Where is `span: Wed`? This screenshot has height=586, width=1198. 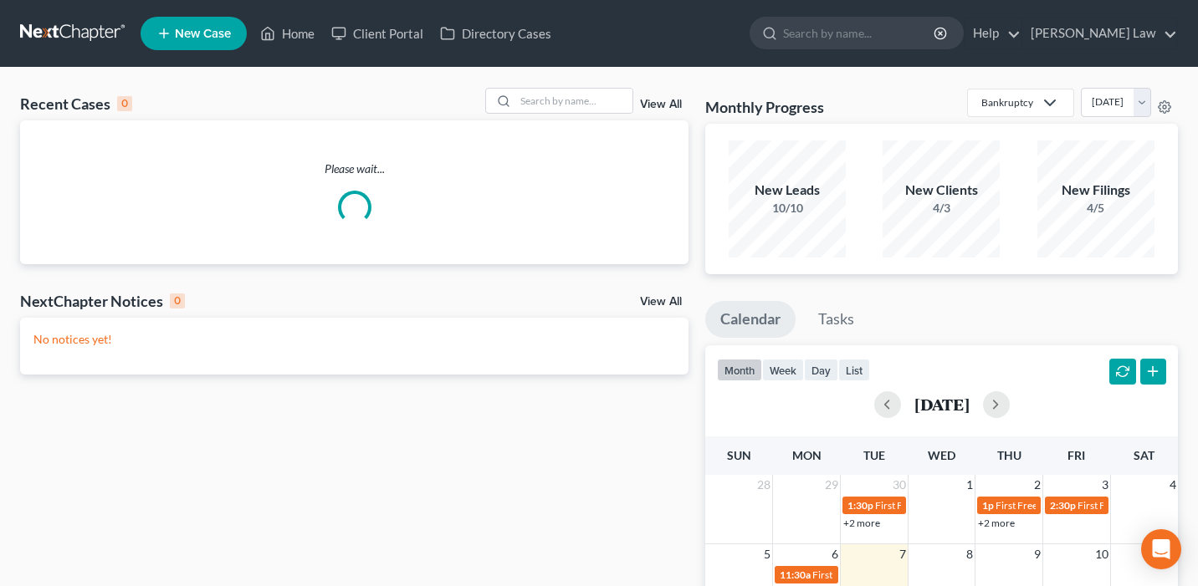
span: Wed is located at coordinates (941, 455).